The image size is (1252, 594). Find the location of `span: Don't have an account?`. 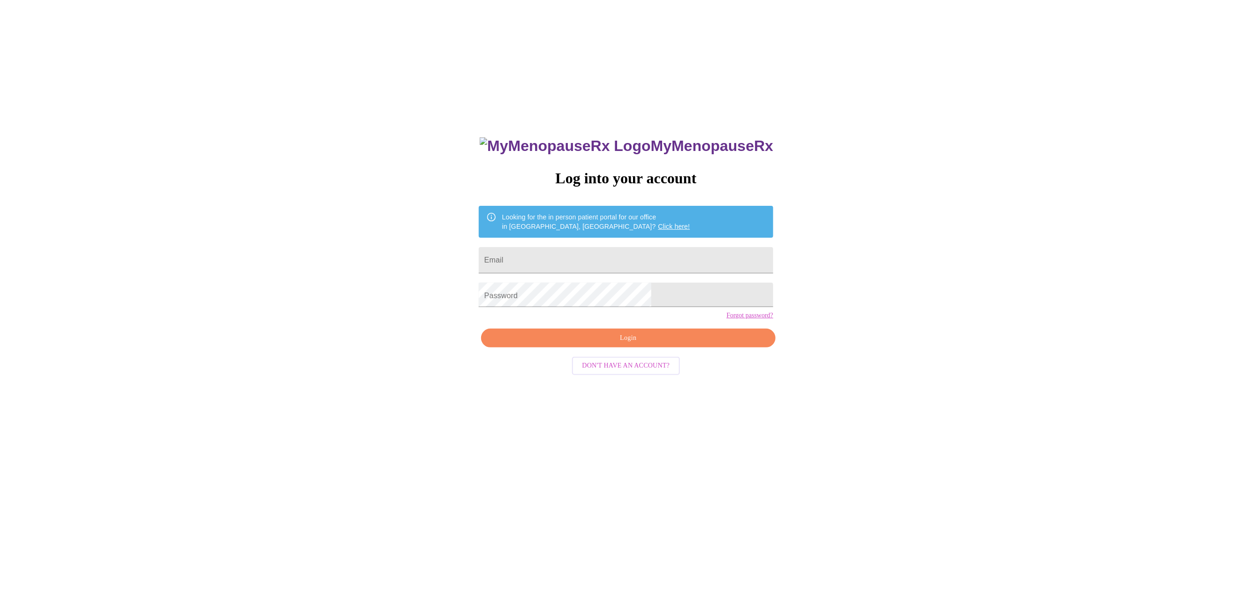

span: Don't have an account? is located at coordinates (626, 366).